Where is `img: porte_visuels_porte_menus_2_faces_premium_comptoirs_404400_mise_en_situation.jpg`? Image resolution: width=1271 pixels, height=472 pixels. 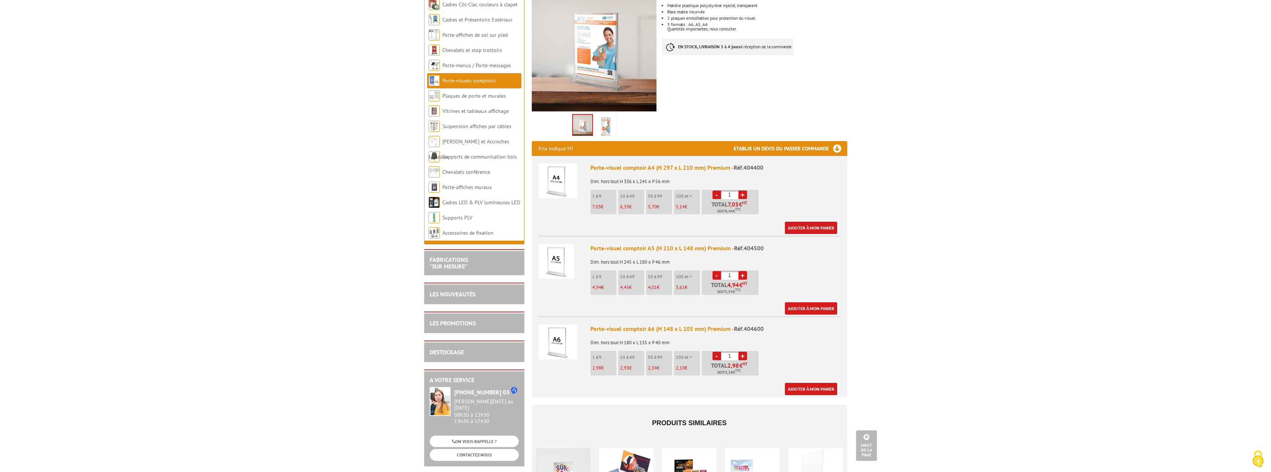
img: porte_visuels_porte_menus_2_faces_premium_comptoirs_404400_mise_en_situation.jpg is located at coordinates (582, 126).